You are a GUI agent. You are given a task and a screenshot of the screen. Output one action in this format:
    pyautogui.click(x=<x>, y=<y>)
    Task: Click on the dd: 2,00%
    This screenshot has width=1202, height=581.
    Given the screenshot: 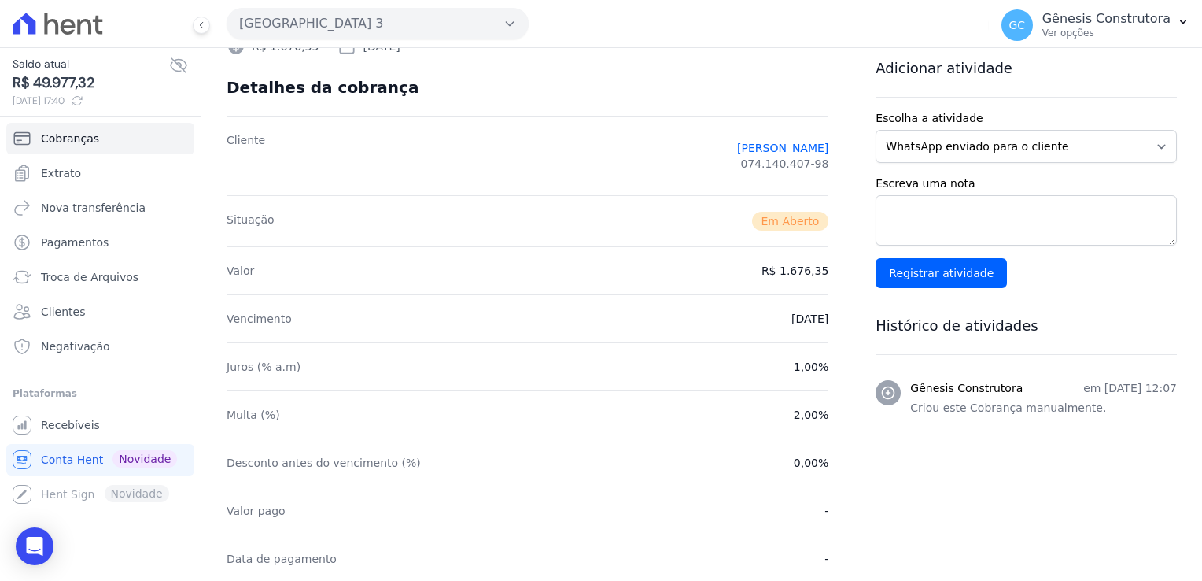 What is the action you would take?
    pyautogui.click(x=811, y=415)
    